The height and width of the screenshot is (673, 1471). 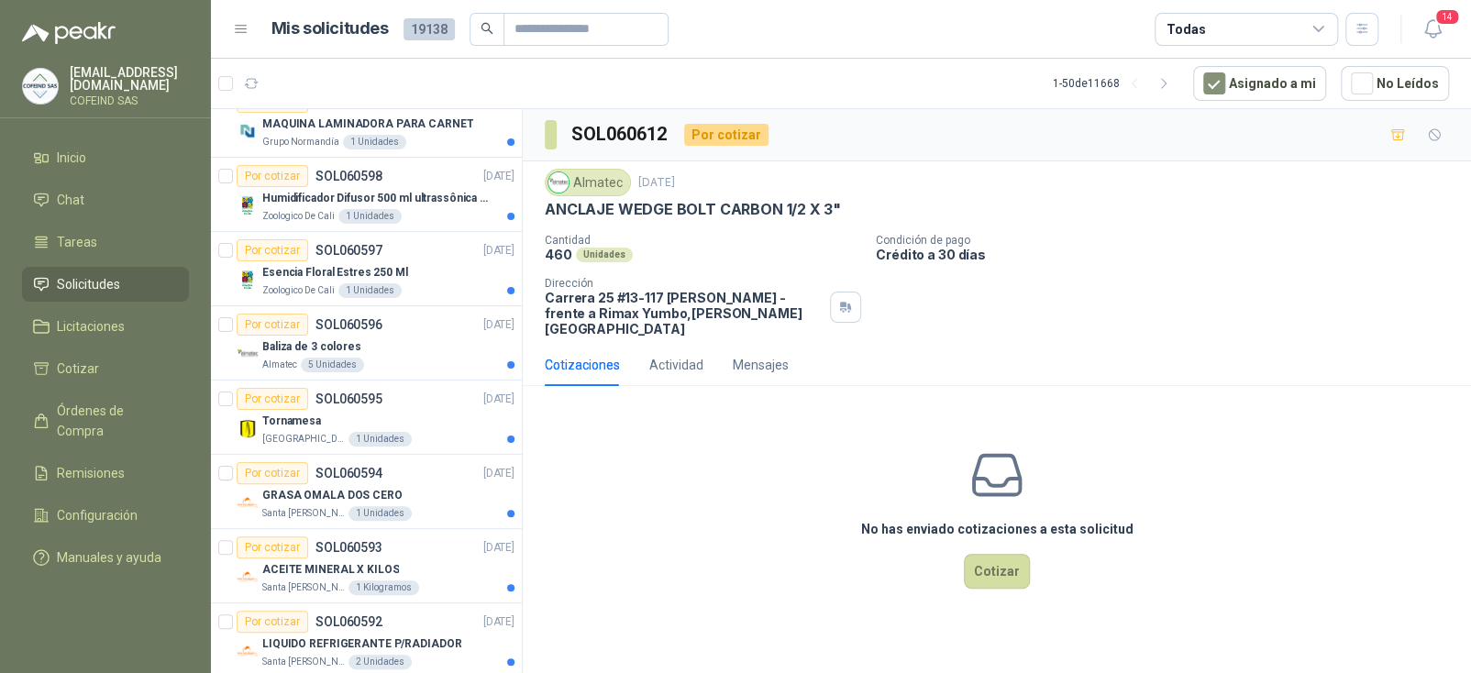 I want to click on a: Remisiones, so click(x=105, y=473).